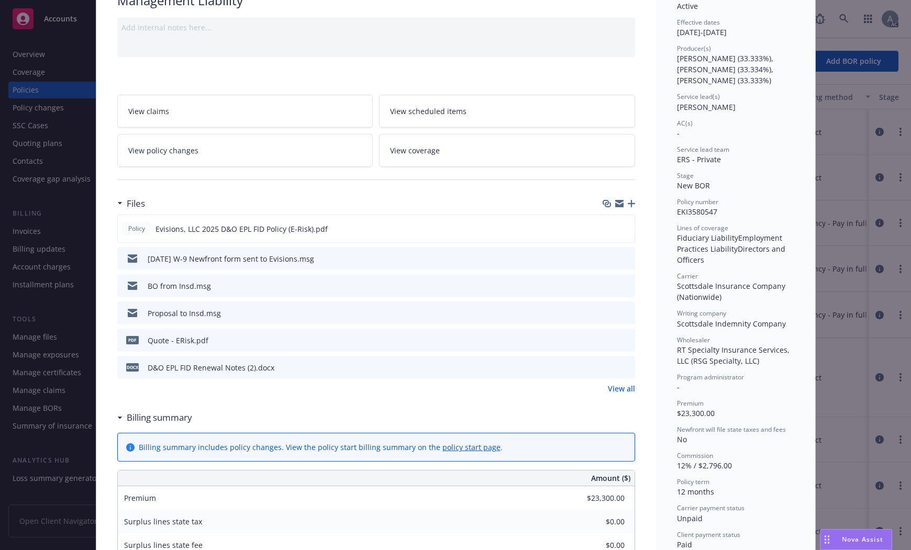 The height and width of the screenshot is (550, 911). Describe the element at coordinates (621, 388) in the screenshot. I see `a: View all` at that location.